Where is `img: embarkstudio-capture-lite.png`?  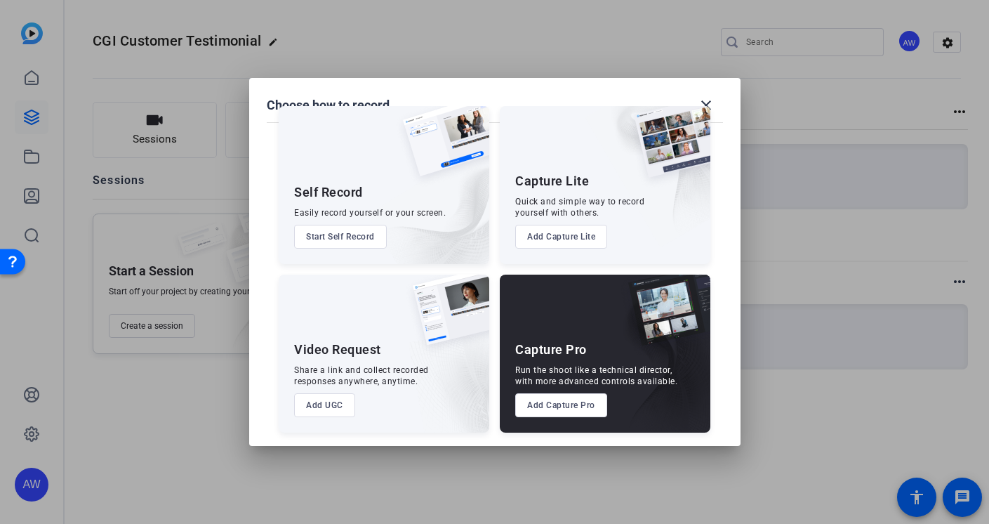
img: embarkstudio-capture-lite.png is located at coordinates (647, 176).